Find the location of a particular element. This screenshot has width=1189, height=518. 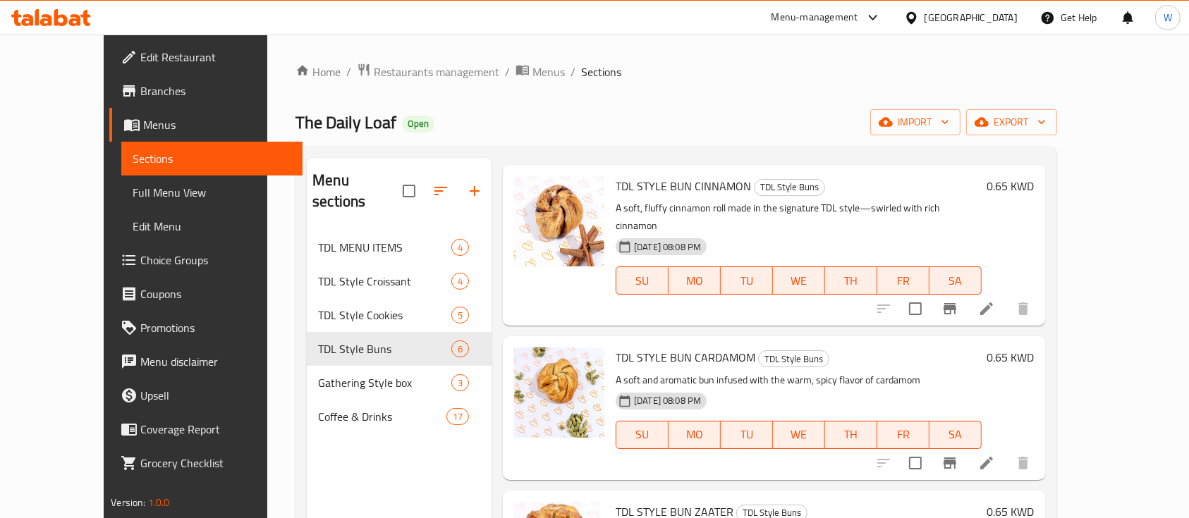

span: Choice Groups is located at coordinates (216, 260).